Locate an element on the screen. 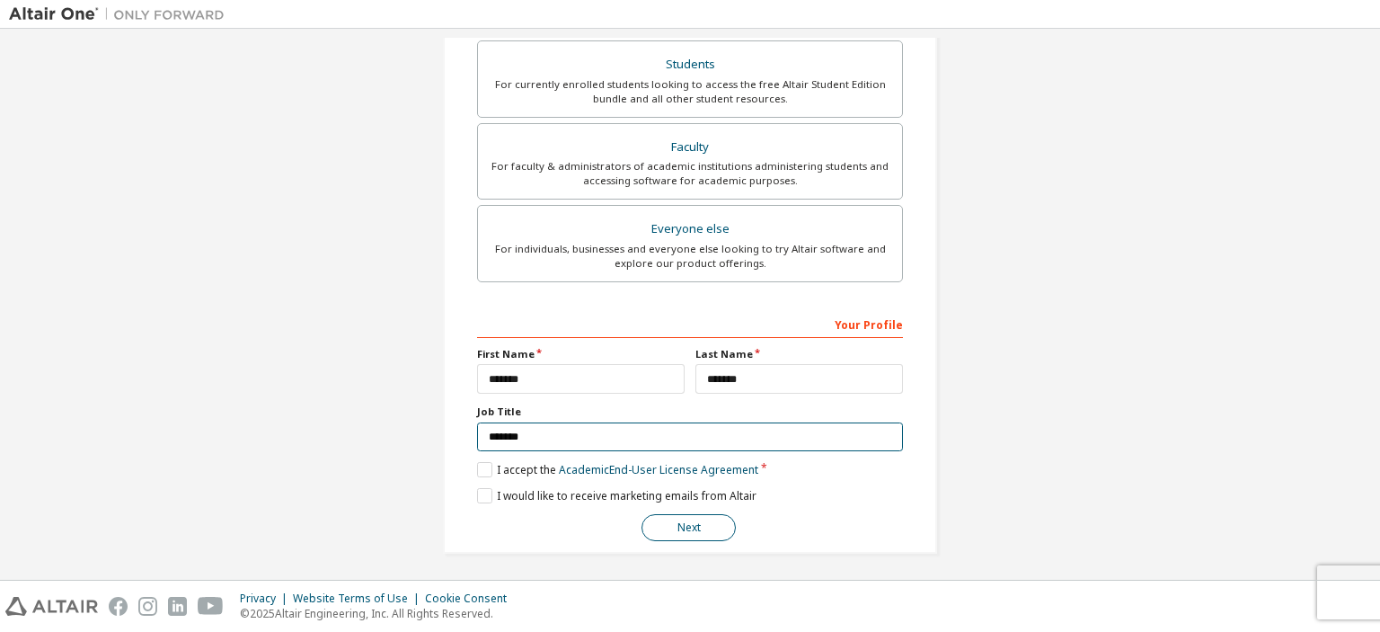 The width and height of the screenshot is (1380, 632). div: For currently enrolled students looking to access the free Altair Student Edition bundle and all ... is located at coordinates (690, 92).